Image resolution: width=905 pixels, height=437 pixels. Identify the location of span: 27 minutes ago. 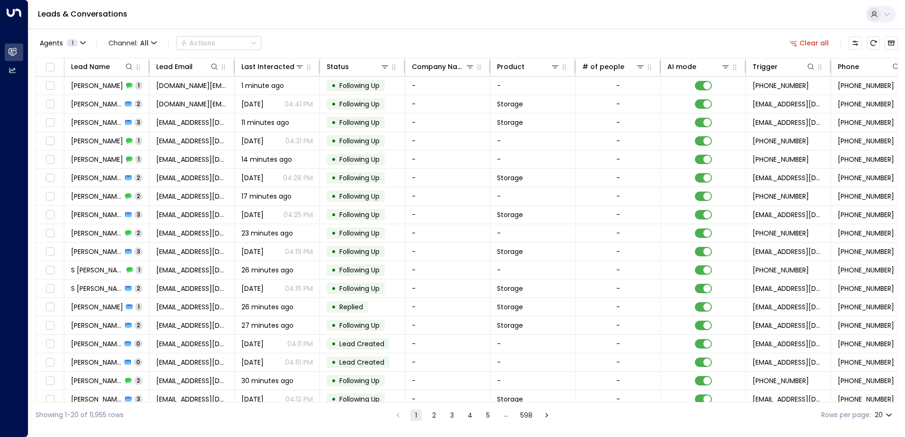
(267, 326).